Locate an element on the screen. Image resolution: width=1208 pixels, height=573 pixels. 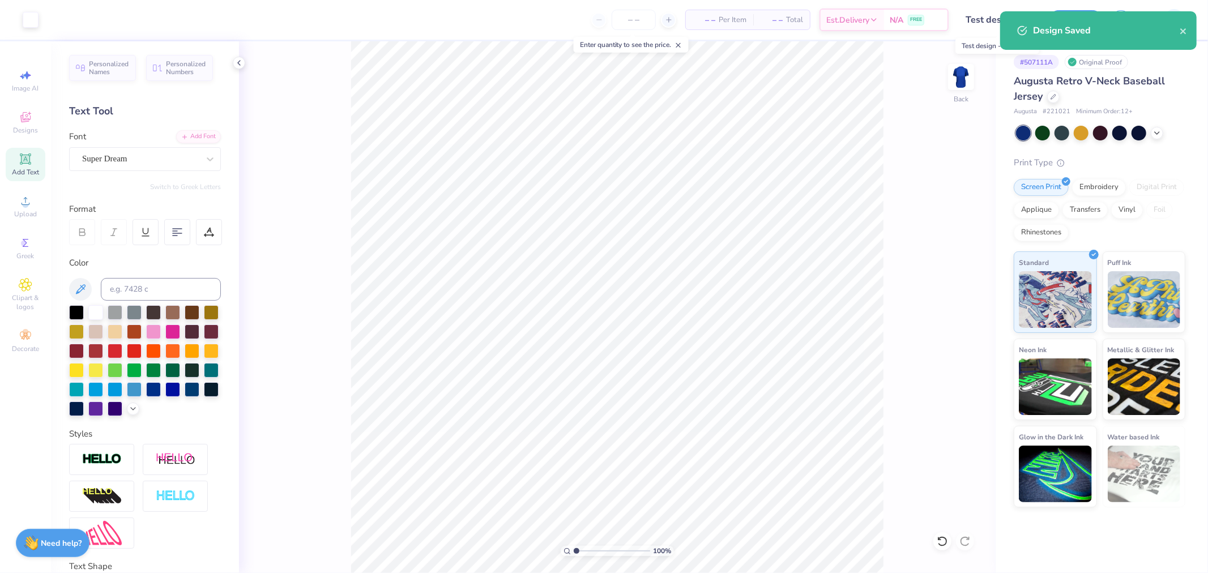
input: e.g. 7428 c is located at coordinates (161, 289).